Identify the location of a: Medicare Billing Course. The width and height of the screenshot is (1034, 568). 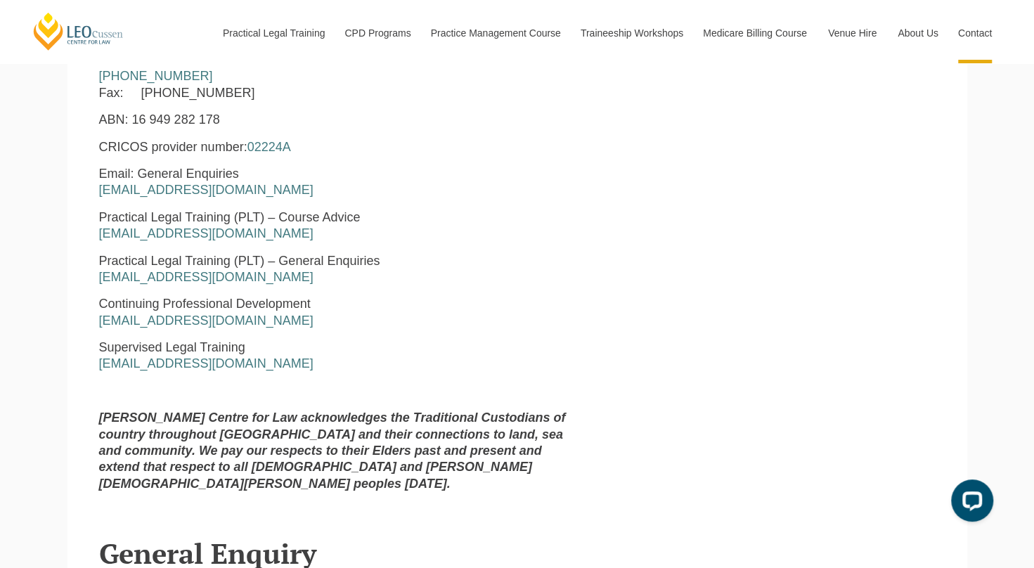
(755, 33).